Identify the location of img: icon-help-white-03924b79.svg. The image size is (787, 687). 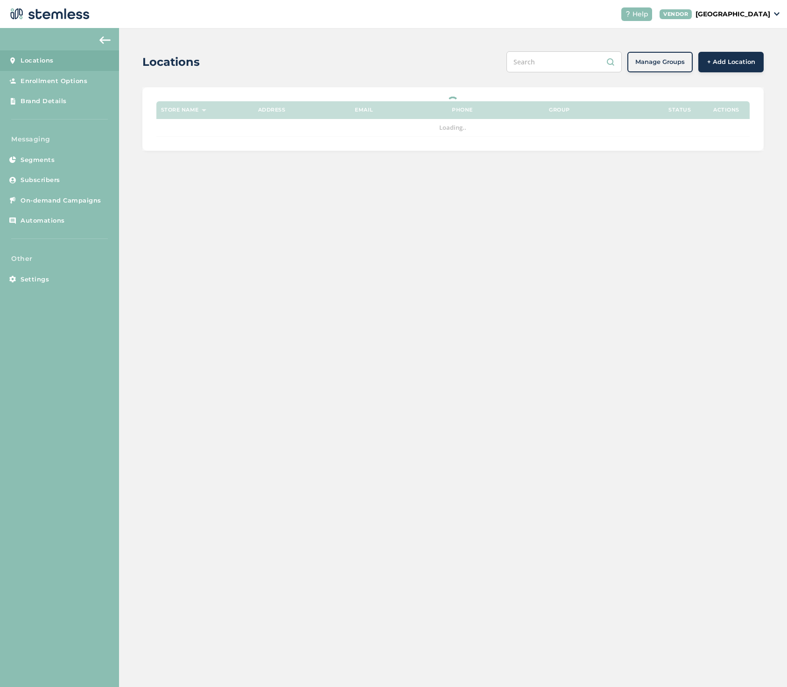
(628, 14).